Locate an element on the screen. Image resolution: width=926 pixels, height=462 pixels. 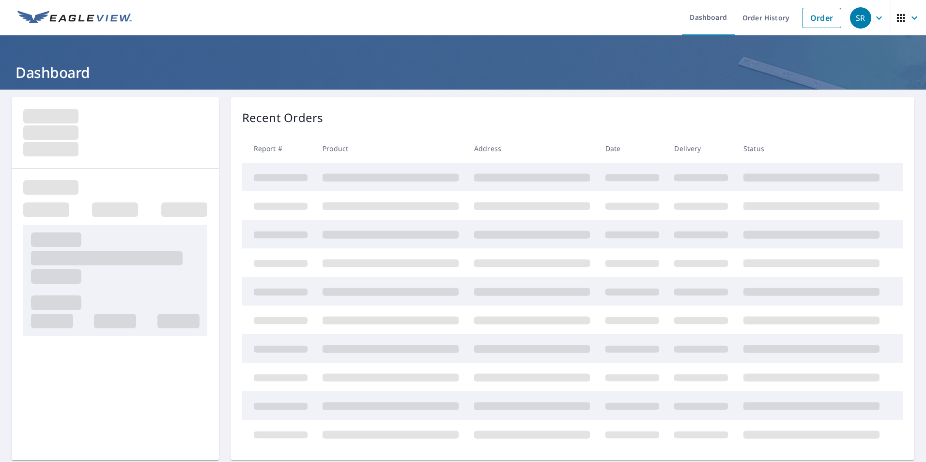
th: Report # is located at coordinates (279, 148).